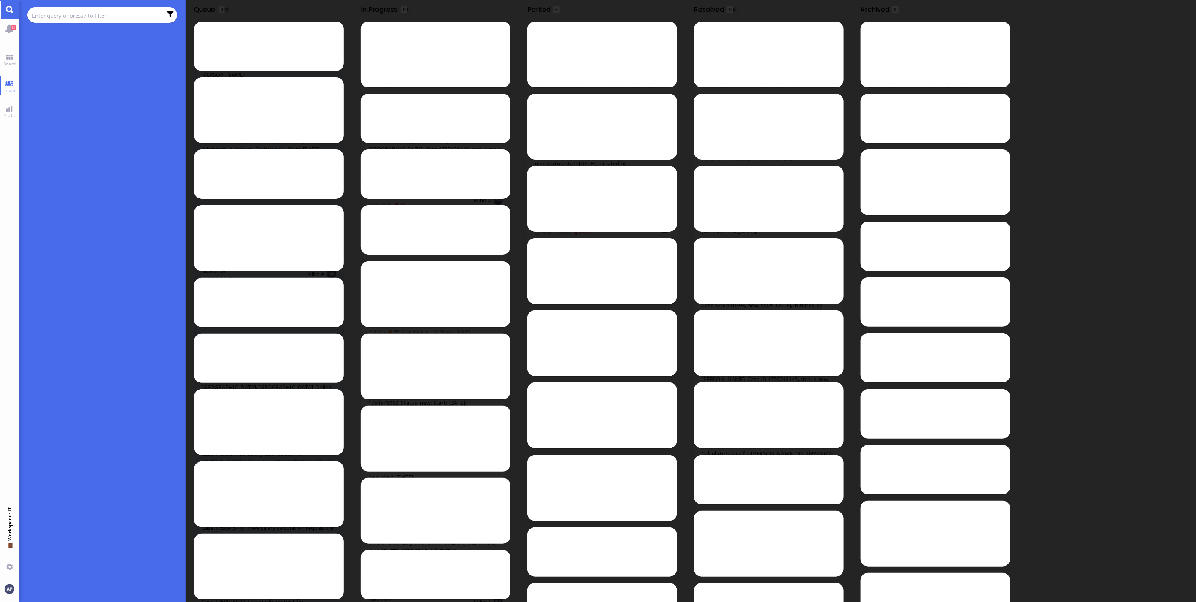 The width and height of the screenshot is (1196, 602). What do you see at coordinates (540, 9) in the screenshot?
I see `span: Parked` at bounding box center [540, 9].